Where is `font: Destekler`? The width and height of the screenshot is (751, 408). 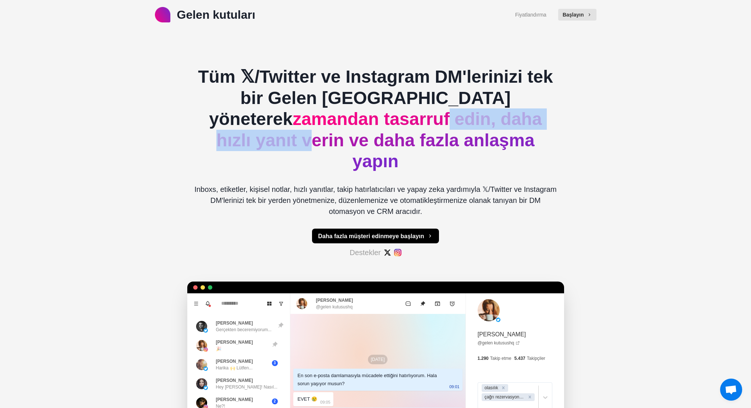
font: Destekler is located at coordinates (365, 253).